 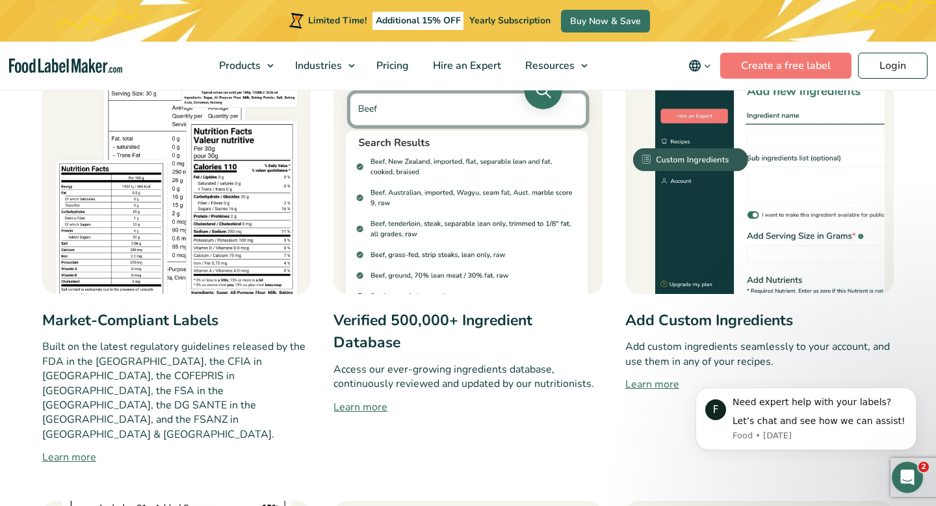 What do you see at coordinates (548, 66) in the screenshot?
I see `span: Resources` at bounding box center [548, 66].